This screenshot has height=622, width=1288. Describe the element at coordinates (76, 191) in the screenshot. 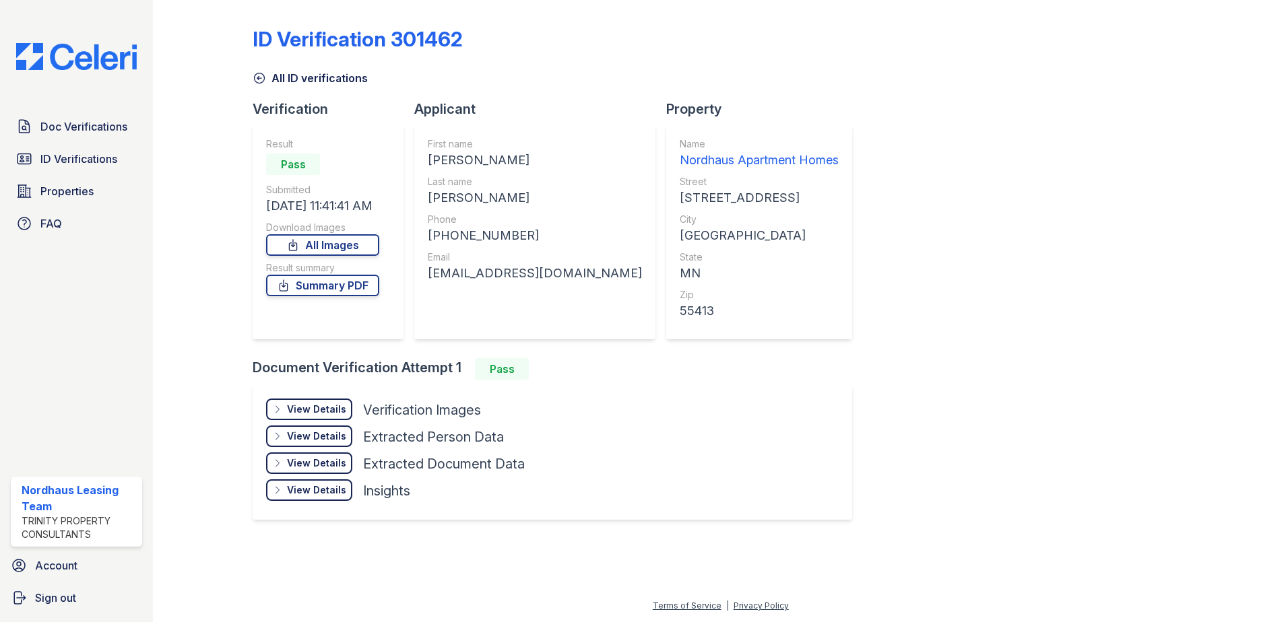

I see `a: Properties` at that location.